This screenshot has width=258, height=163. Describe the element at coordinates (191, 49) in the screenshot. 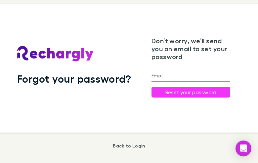

I see `h3: Don’t worry, we’ll send you an email to set your password` at that location.